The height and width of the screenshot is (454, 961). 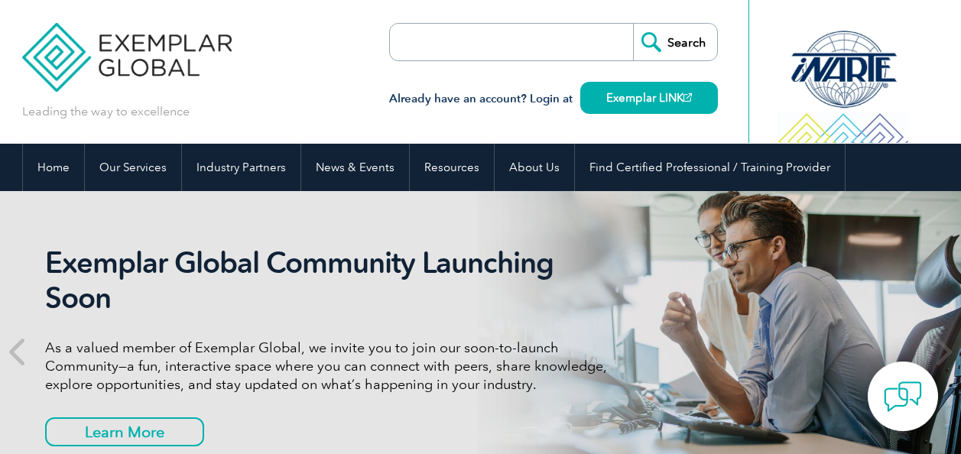 I want to click on a: Home, so click(x=54, y=167).